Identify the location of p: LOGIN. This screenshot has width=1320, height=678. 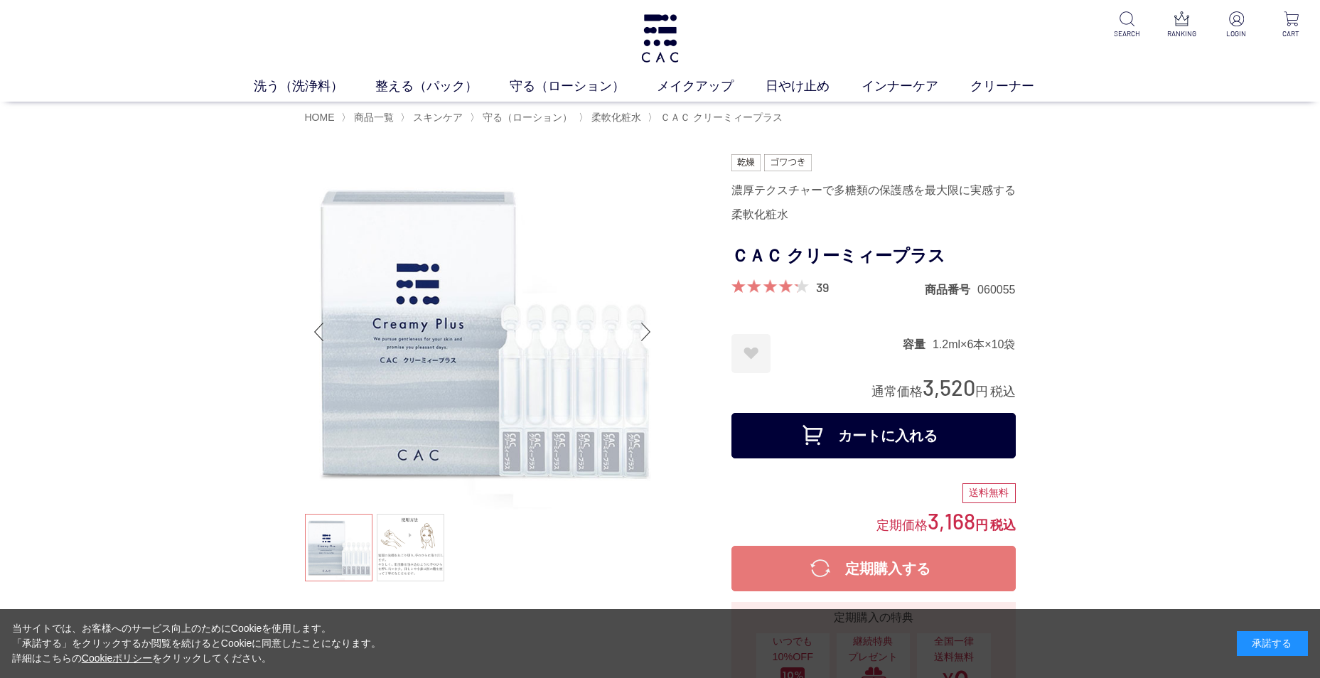
(1236, 33).